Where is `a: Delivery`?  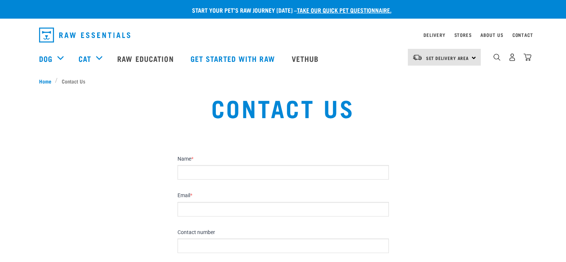 a: Delivery is located at coordinates (434, 35).